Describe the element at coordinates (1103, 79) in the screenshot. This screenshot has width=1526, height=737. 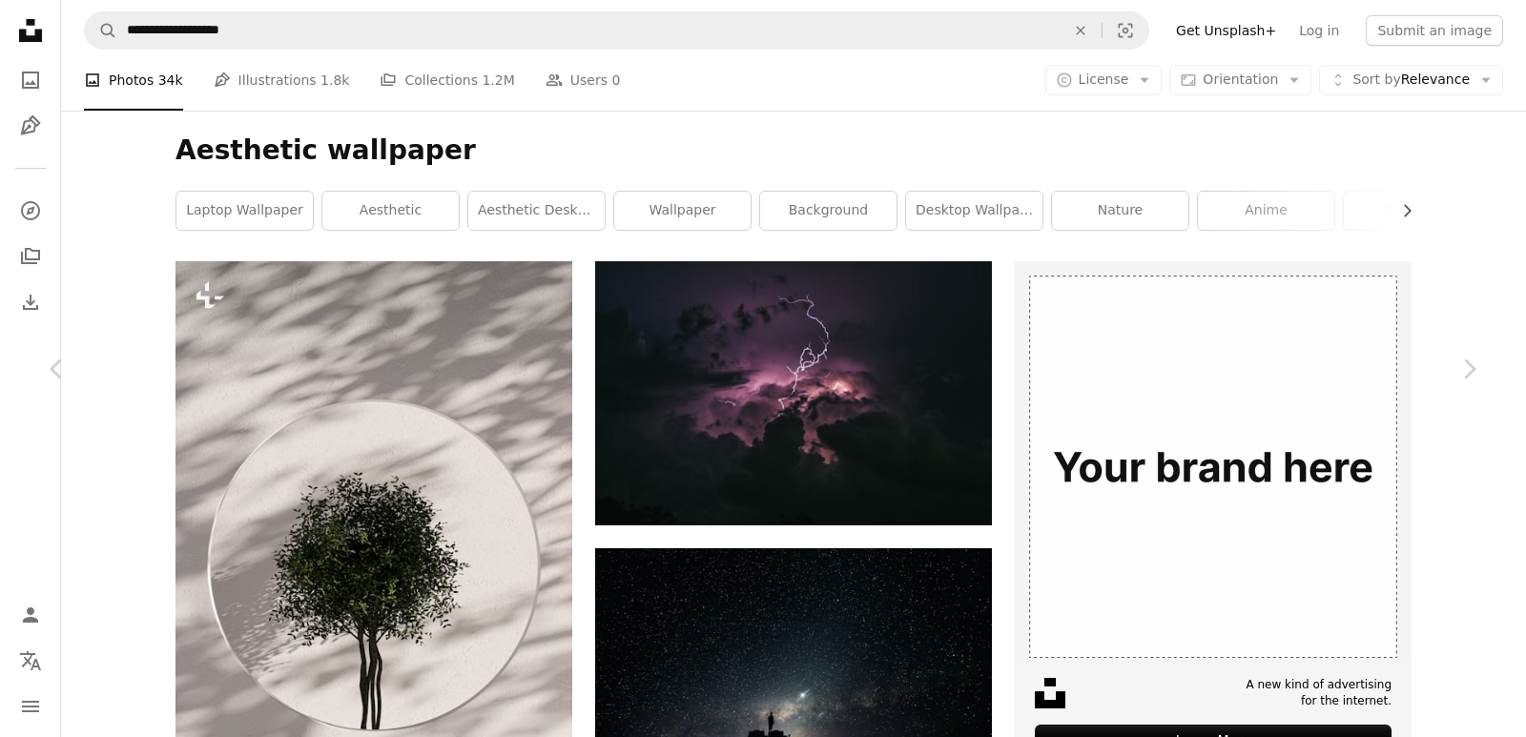
I see `span: License` at that location.